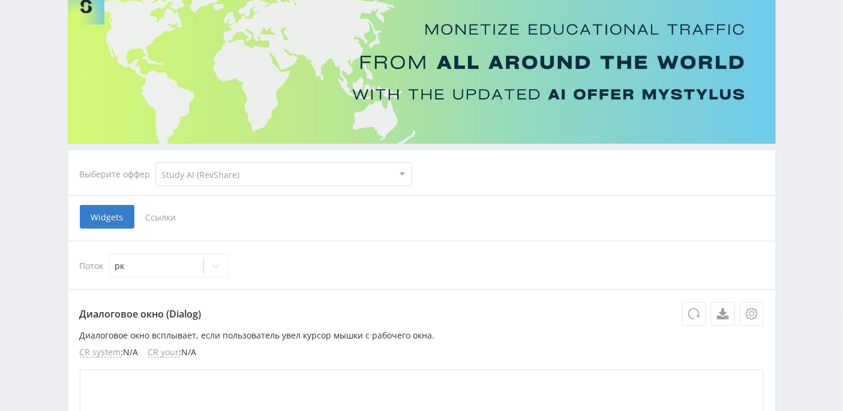  What do you see at coordinates (751, 314) in the screenshot?
I see `button: Настройки` at bounding box center [751, 314].